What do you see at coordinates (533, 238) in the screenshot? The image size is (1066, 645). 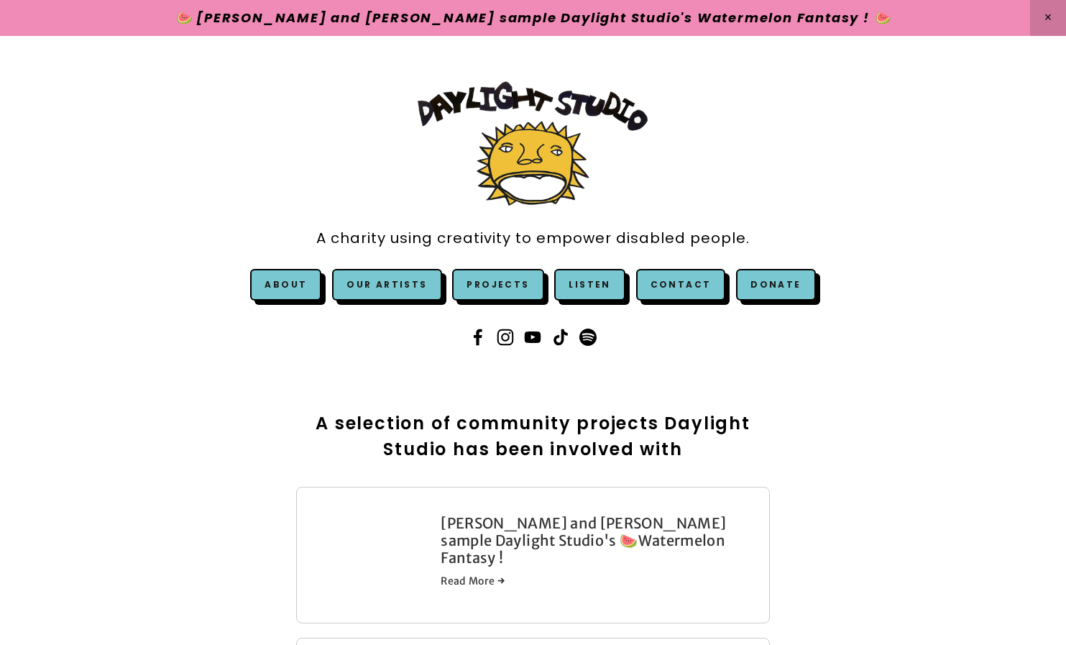 I see `a: A charity using creativity to empower disabled people.` at bounding box center [533, 238].